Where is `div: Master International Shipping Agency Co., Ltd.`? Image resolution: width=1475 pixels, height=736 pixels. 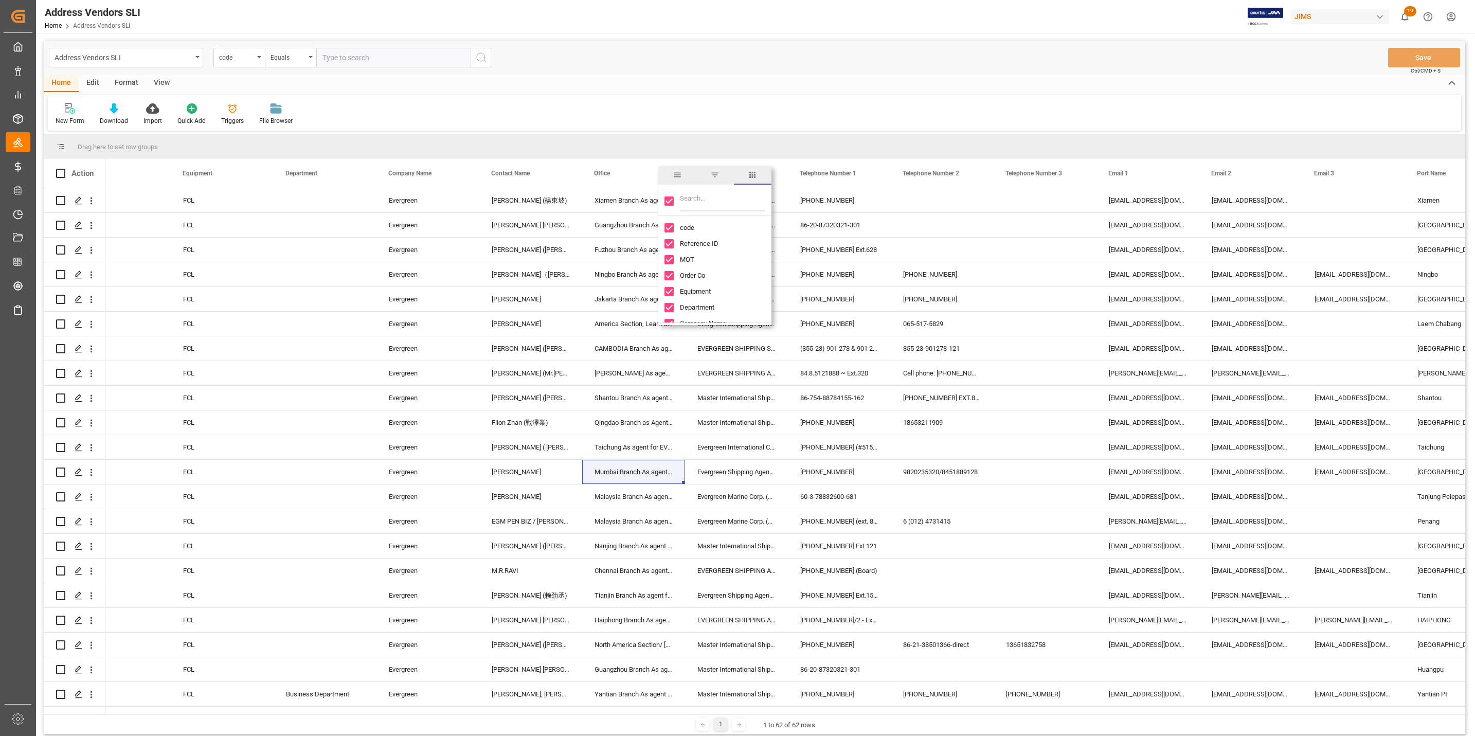
div: Master International Shipping Agency Co., Ltd. is located at coordinates (736, 644).